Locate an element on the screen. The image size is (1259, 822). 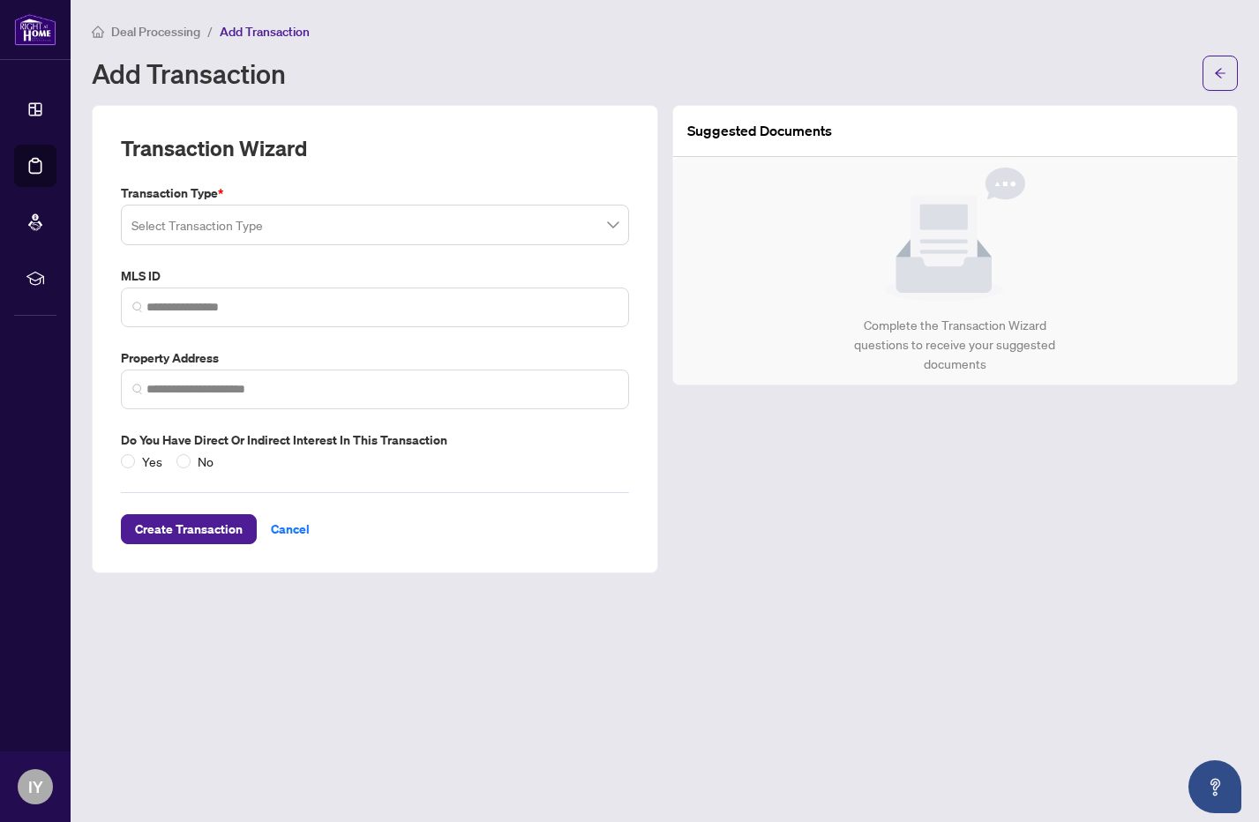
span: Add Transaction is located at coordinates (265, 32).